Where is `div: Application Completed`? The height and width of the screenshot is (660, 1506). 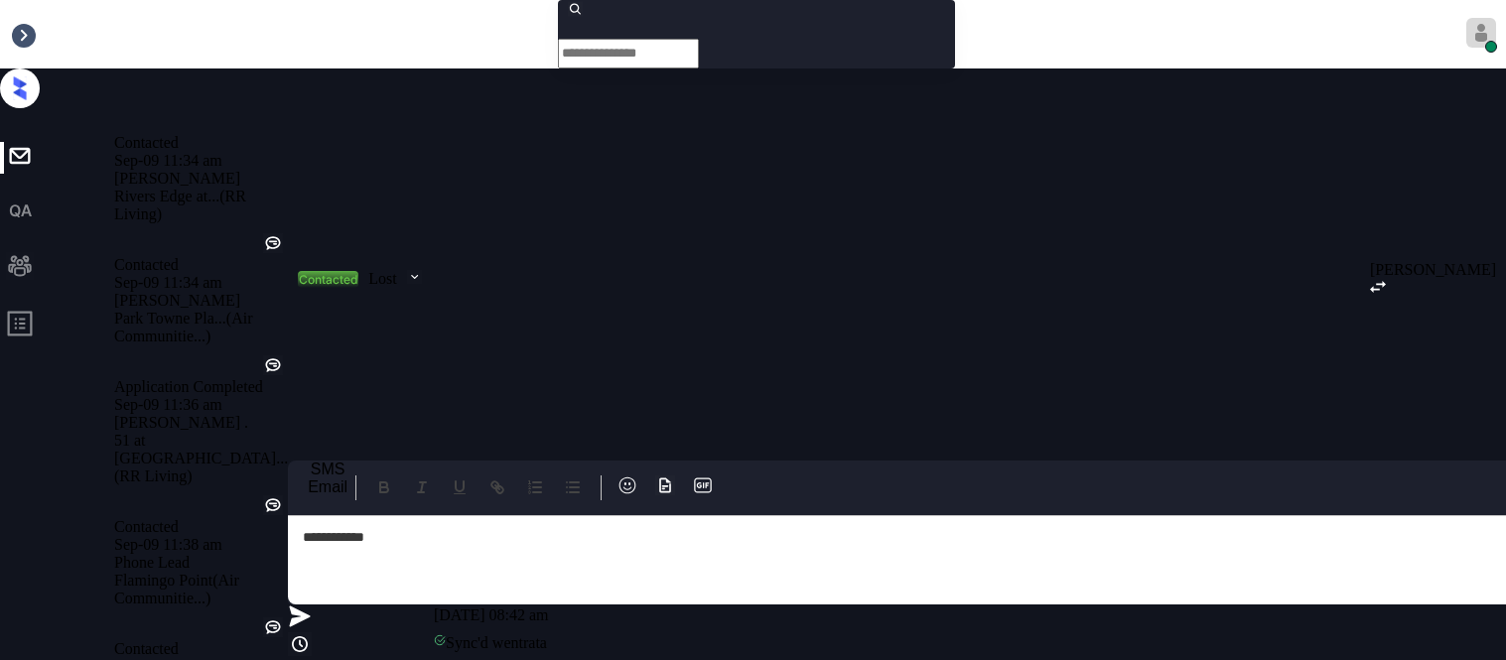
div: Application Completed is located at coordinates (201, 387).